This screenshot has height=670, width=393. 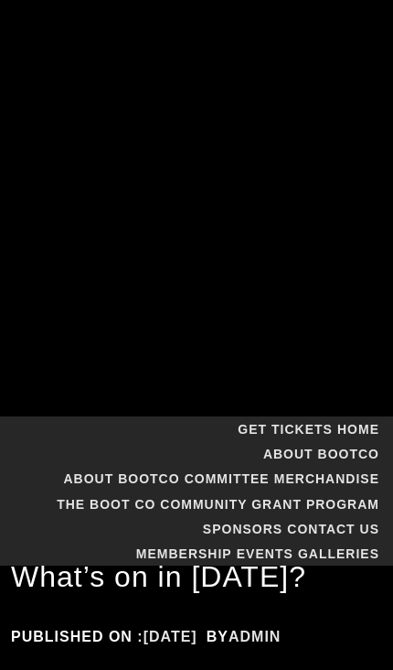 What do you see at coordinates (254, 636) in the screenshot?
I see `a: admin` at bounding box center [254, 636].